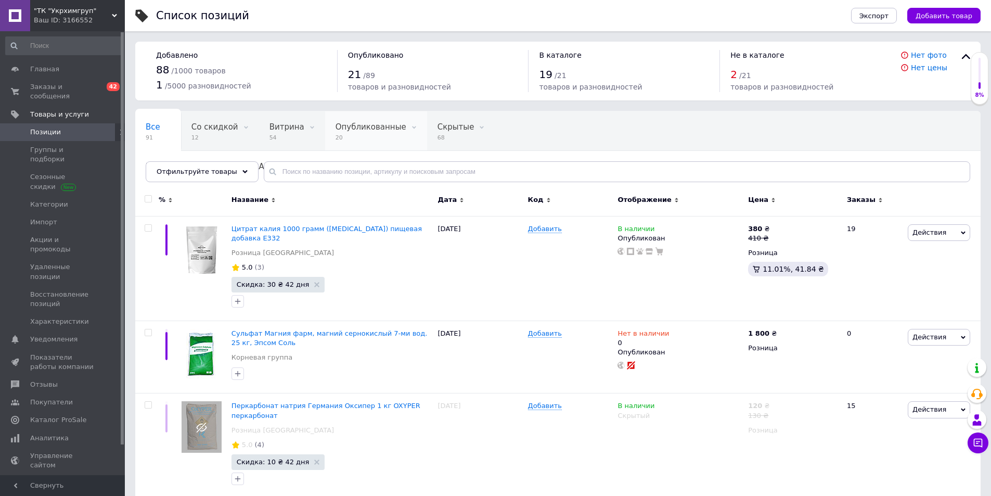 The height and width of the screenshot is (496, 991). What do you see at coordinates (262, 358) in the screenshot?
I see `a: Корневая группа` at bounding box center [262, 358].